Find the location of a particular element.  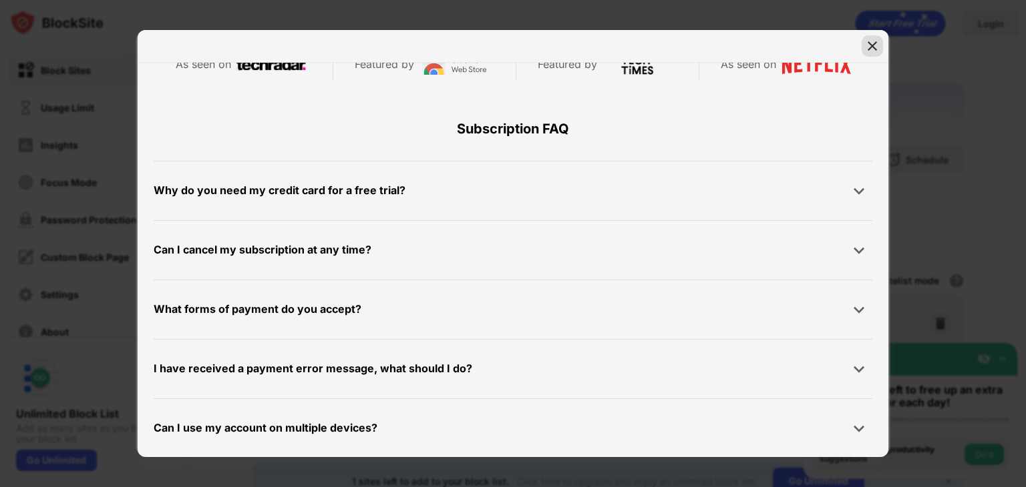

div: Subscription FAQ is located at coordinates (513, 129).